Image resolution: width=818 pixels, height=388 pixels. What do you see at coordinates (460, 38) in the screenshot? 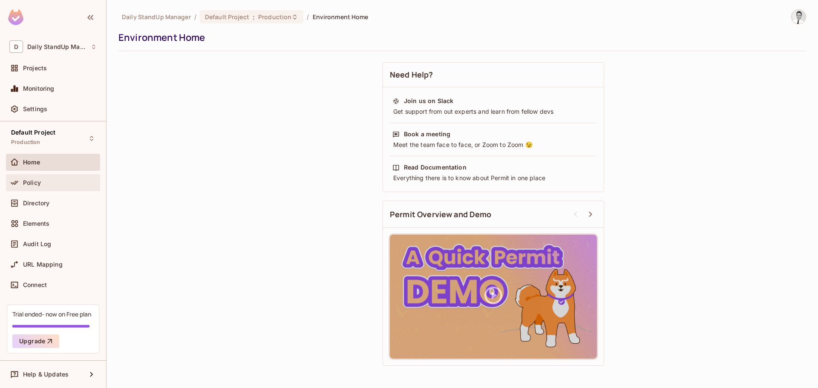
I see `div: Environment Home` at bounding box center [460, 38].